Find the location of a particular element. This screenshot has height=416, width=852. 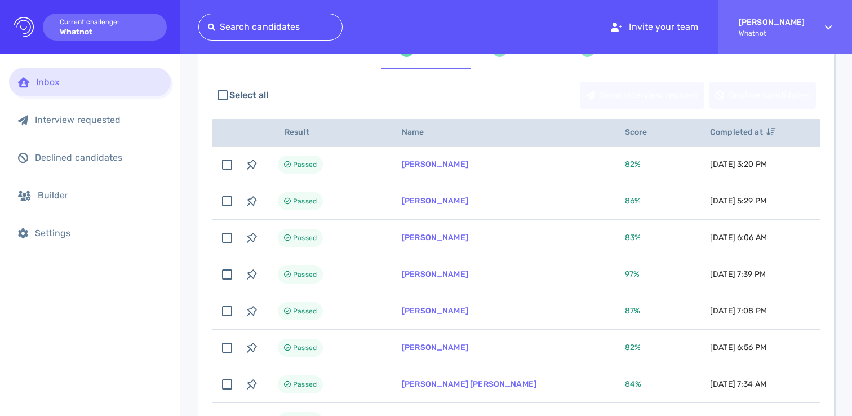

div: Builder is located at coordinates (100, 195).